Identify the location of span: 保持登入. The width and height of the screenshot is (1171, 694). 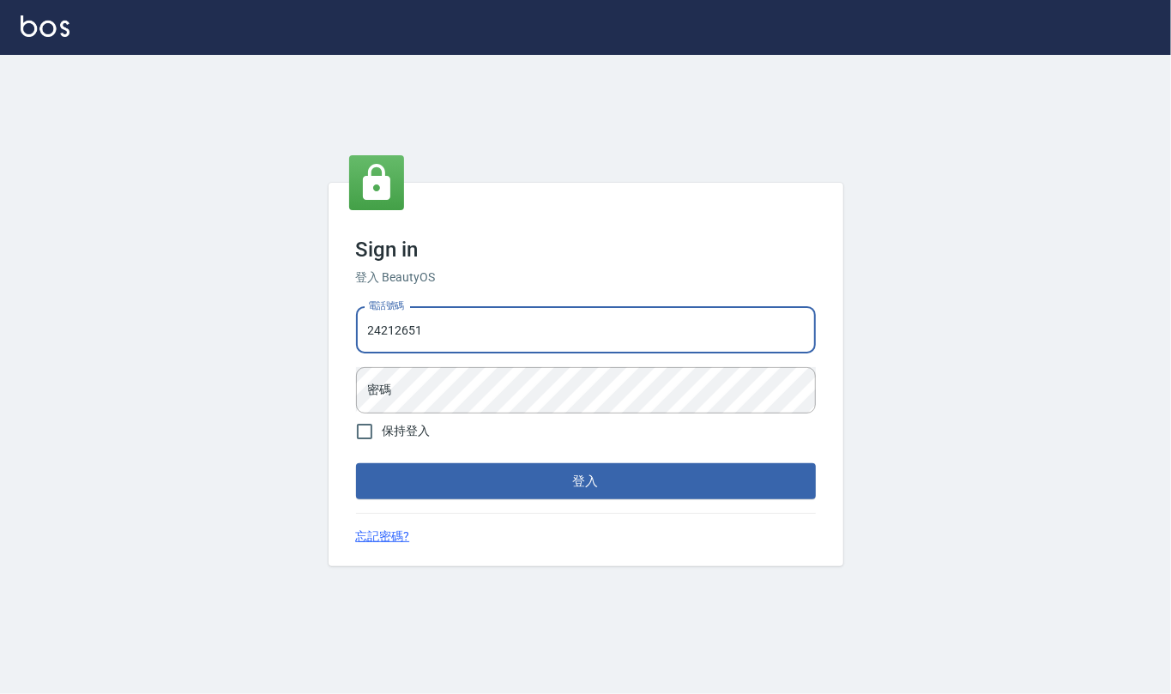
(407, 431).